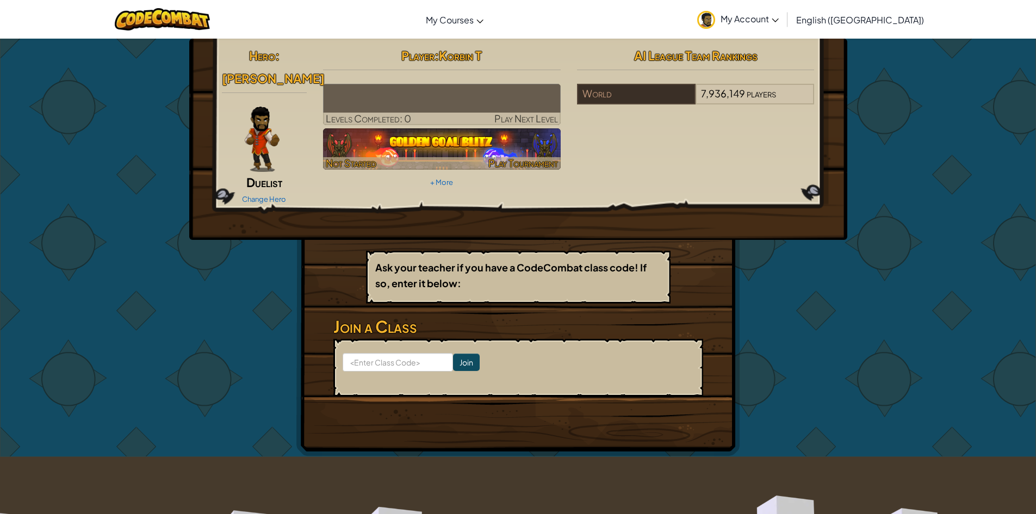  What do you see at coordinates (466, 362) in the screenshot?
I see `input: Join` at bounding box center [466, 362].